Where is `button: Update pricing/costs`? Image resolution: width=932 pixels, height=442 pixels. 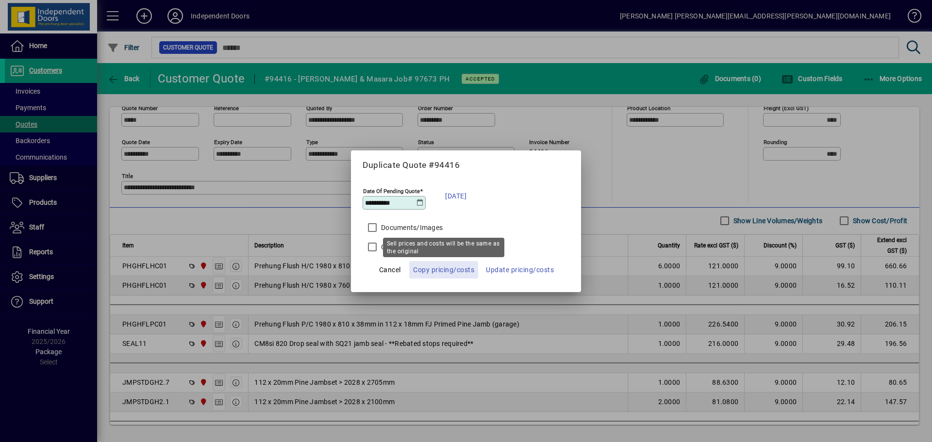
button: Update pricing/costs is located at coordinates (520, 270).